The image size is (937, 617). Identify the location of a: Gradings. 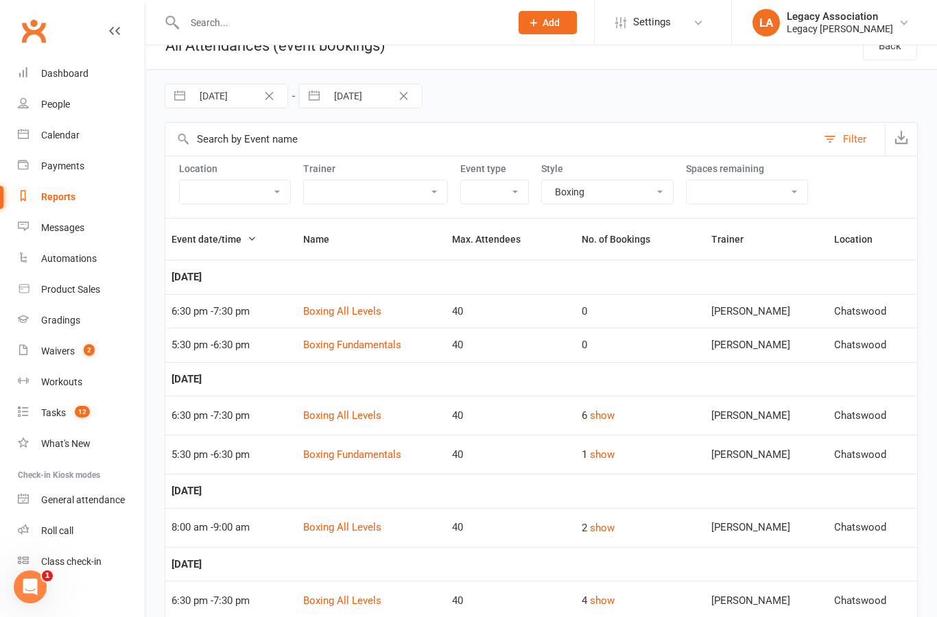
(81, 320).